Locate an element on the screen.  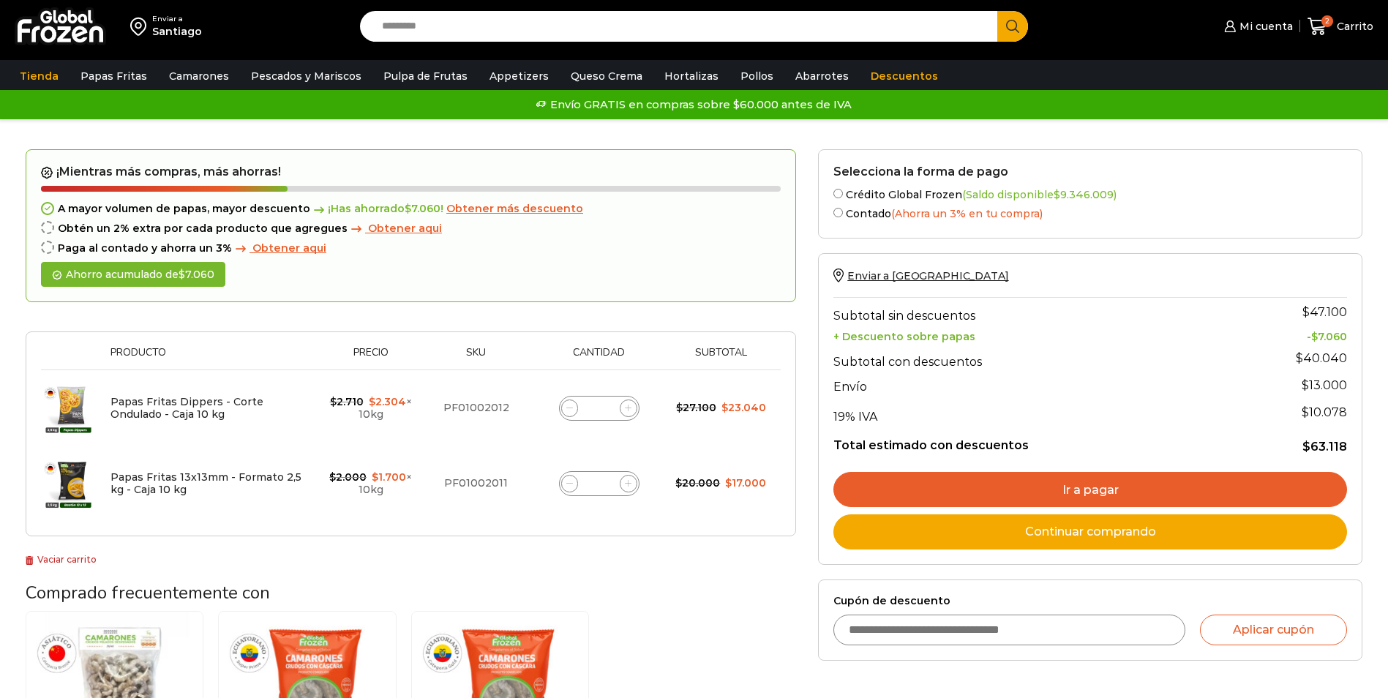
a: Vaciar carrito is located at coordinates (61, 559).